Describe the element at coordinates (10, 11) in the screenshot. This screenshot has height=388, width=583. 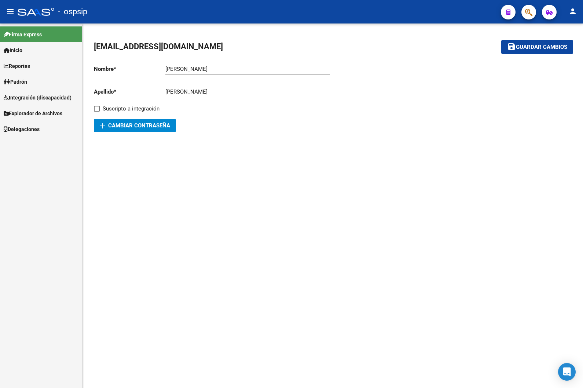
I see `mat-icon: menu` at that location.